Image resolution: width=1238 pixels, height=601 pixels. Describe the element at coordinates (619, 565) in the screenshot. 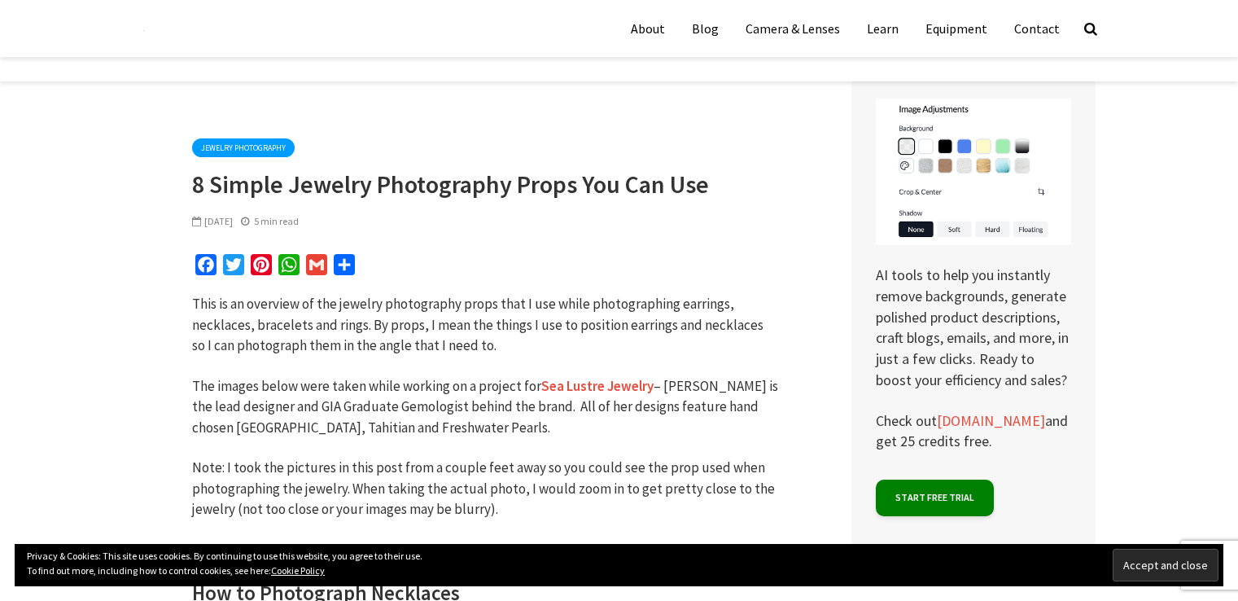

I see `div: Privacy & Cookies: This site uses cookies. By continuing to use this website, you agree to their ...` at that location.